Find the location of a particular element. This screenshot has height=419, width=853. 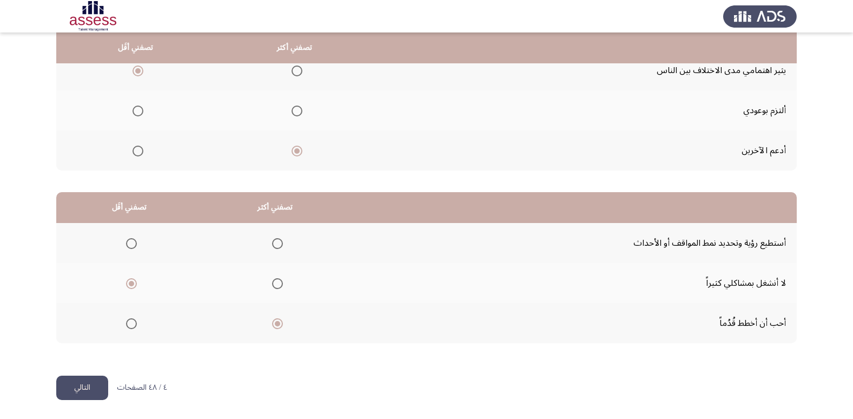

p: ٤ / ٤٨ الصفحات is located at coordinates (142, 387).